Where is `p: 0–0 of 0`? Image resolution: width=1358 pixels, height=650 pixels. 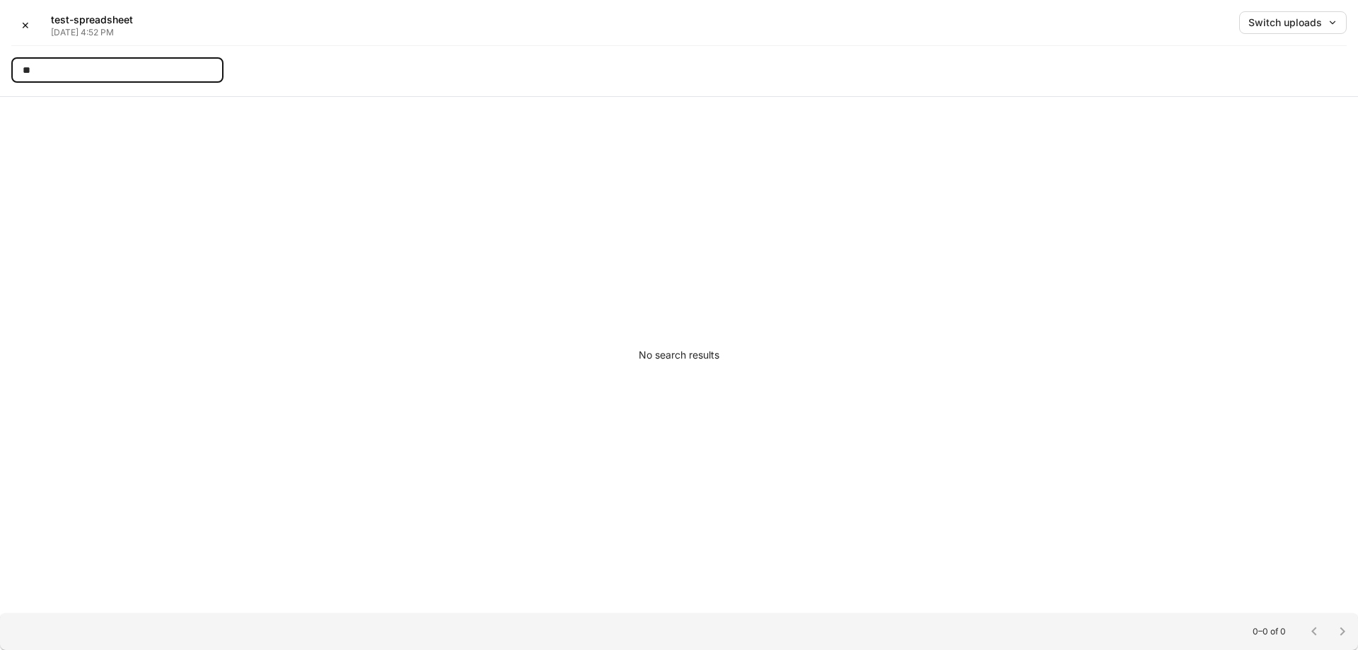 p: 0–0 of 0 is located at coordinates (1269, 632).